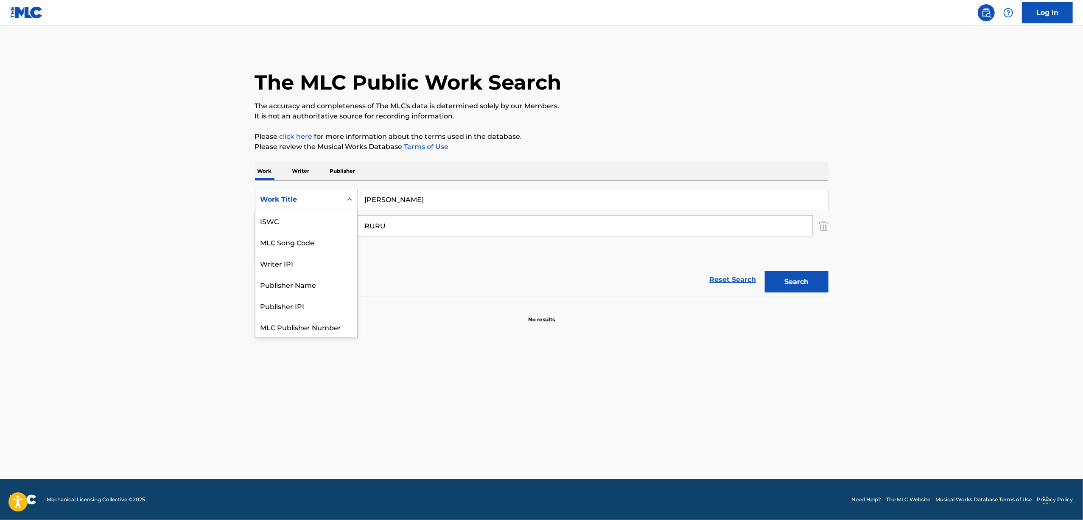  I want to click on a: Musical Works Database Terms of Use, so click(983, 499).